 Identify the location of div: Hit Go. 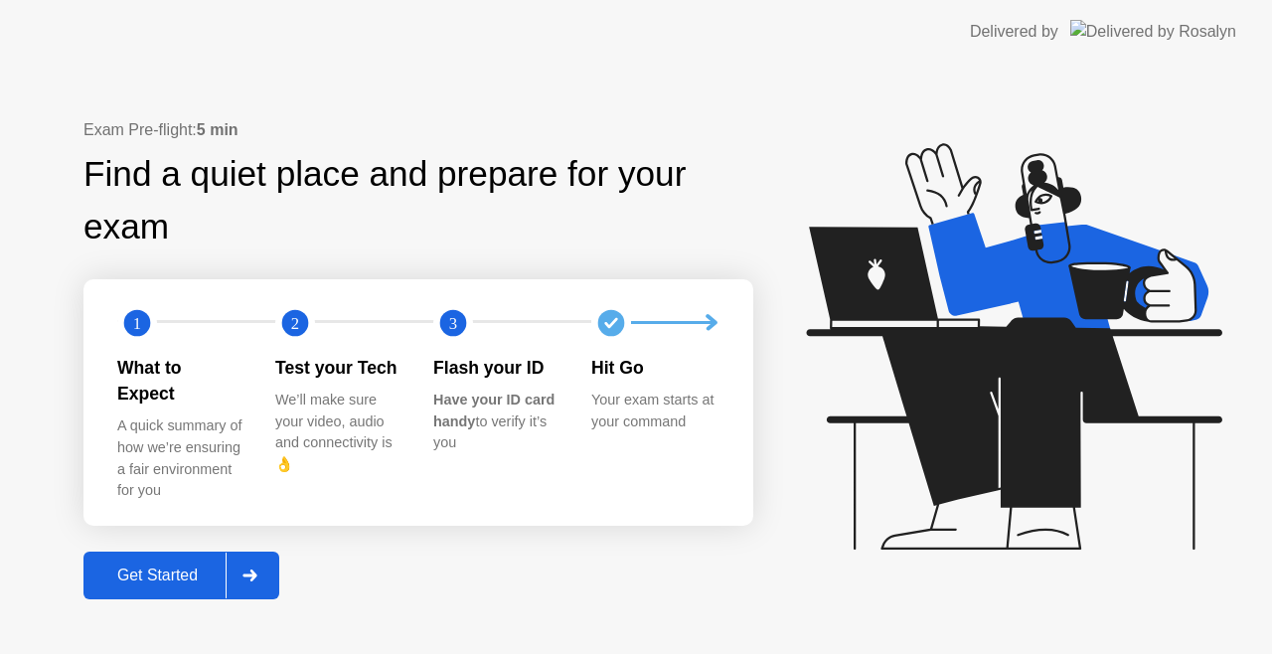
(654, 368).